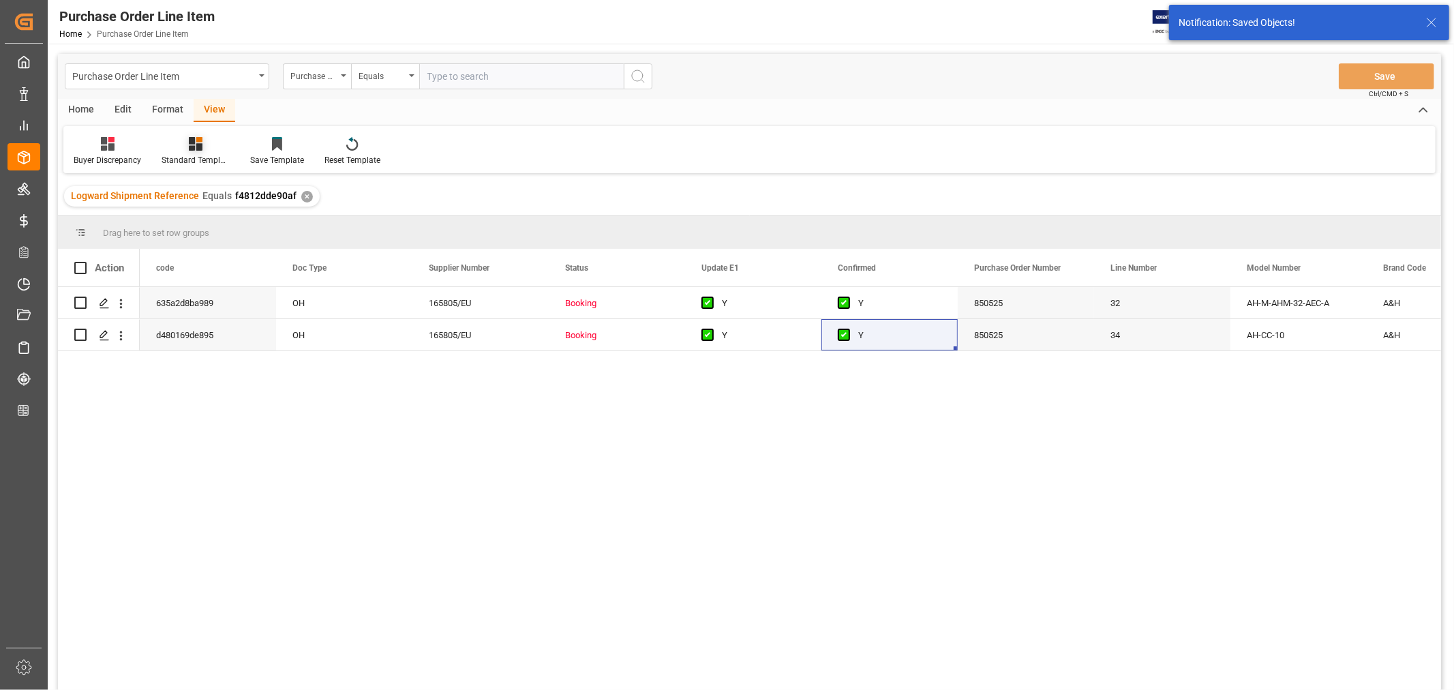 This screenshot has height=690, width=1454. I want to click on span: Status, so click(577, 268).